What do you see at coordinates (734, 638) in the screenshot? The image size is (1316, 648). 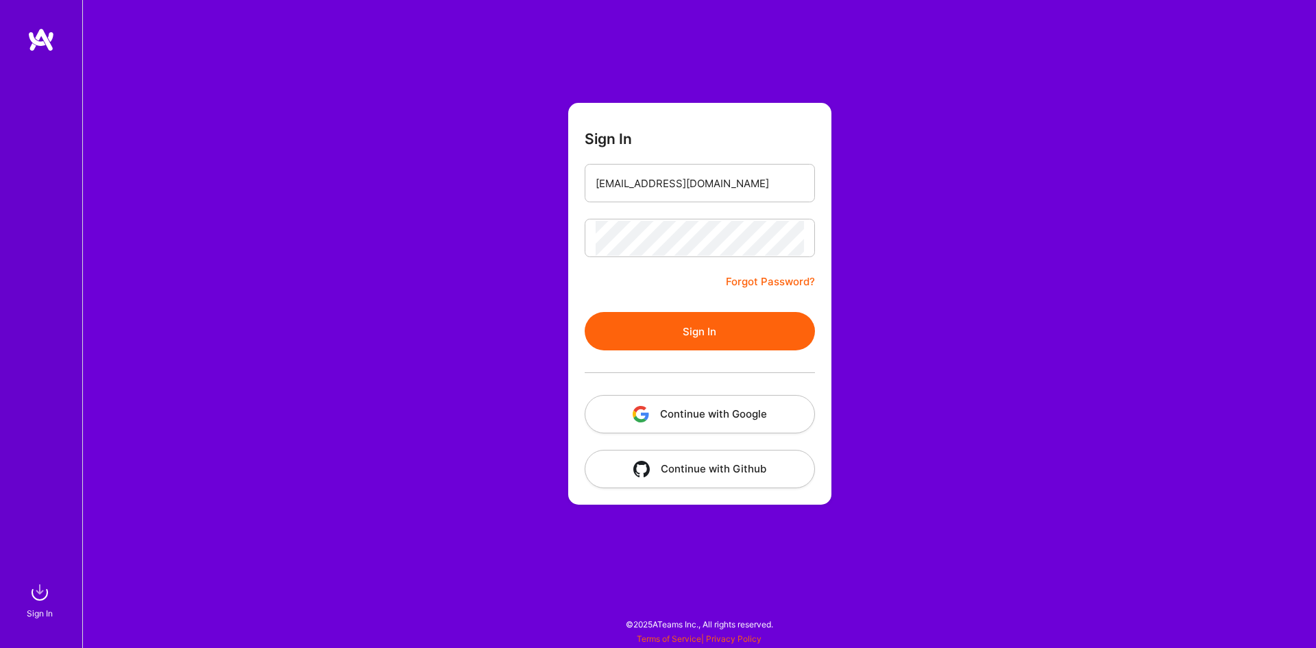 I see `a: Privacy Policy` at bounding box center [734, 638].